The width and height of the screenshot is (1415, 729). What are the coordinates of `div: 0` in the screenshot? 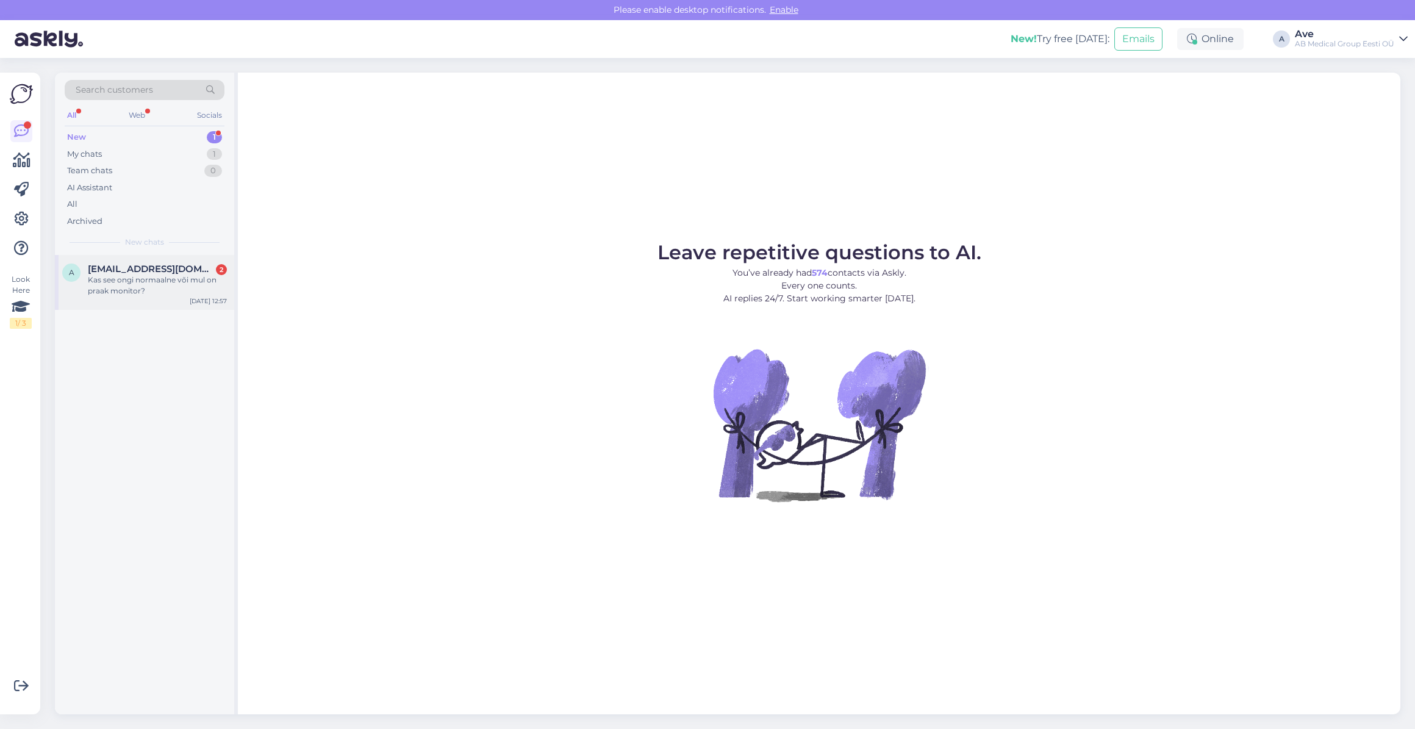 It's located at (213, 171).